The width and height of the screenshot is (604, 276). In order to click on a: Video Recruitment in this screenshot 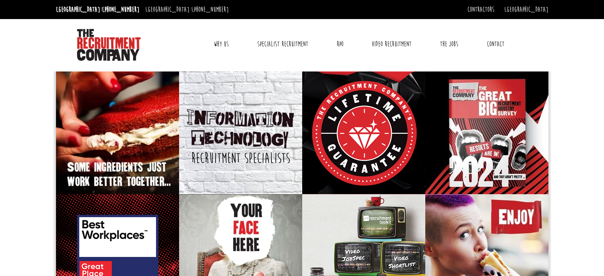, I will do `click(392, 44)`.